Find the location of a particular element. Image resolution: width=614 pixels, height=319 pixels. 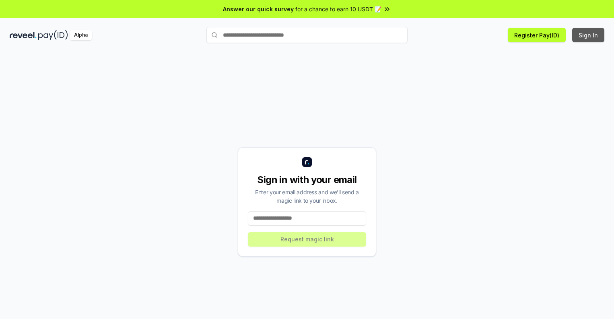

img: logo_small is located at coordinates (307, 162).